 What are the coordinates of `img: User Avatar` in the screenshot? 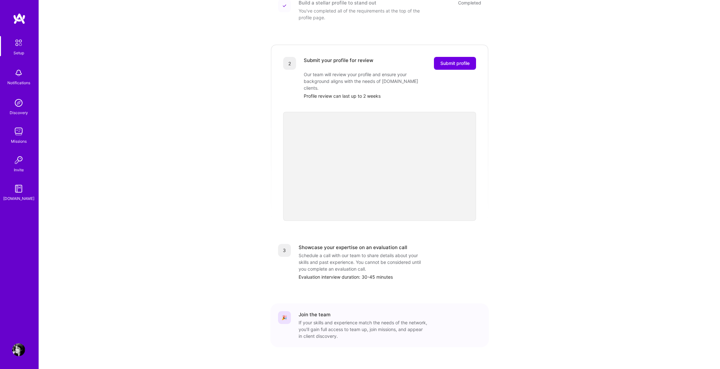 It's located at (19, 350).